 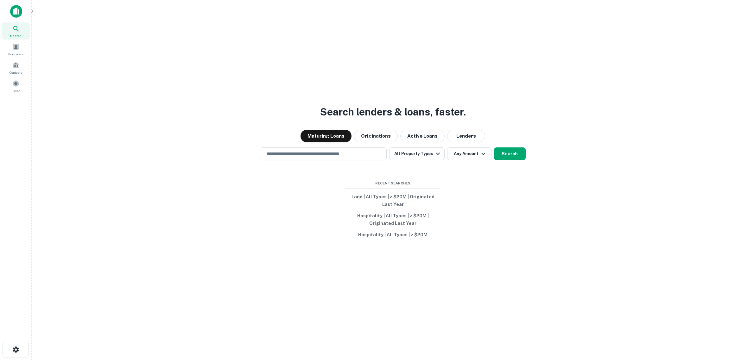 I want to click on div: Saved, so click(x=16, y=86).